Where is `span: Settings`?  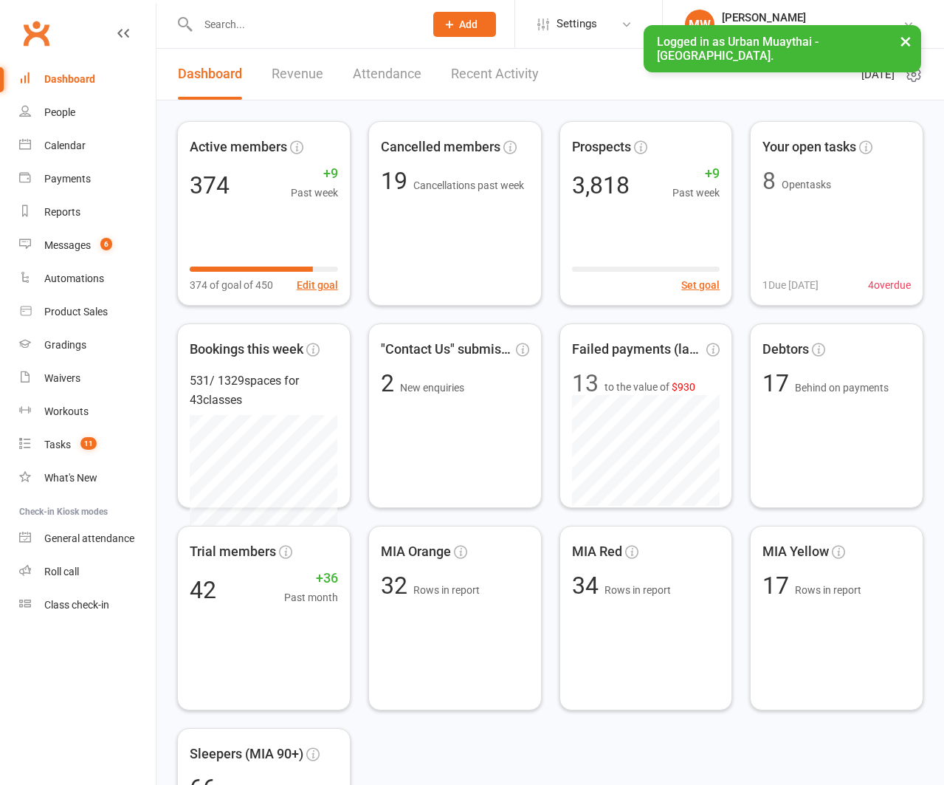 span: Settings is located at coordinates (577, 24).